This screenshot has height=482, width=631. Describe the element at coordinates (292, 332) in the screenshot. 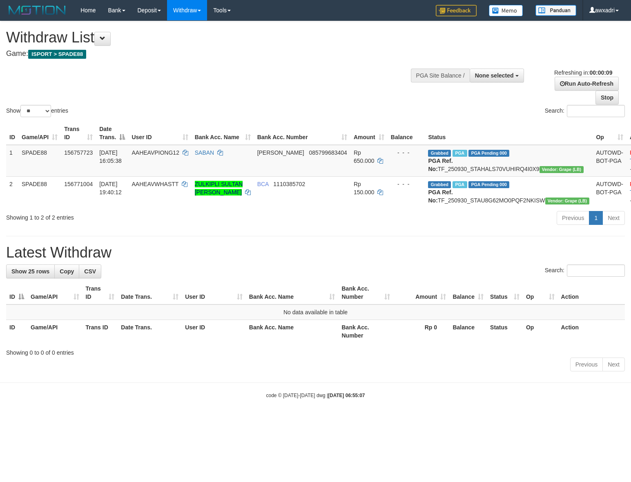

I see `th: Bank Acc. Name` at that location.